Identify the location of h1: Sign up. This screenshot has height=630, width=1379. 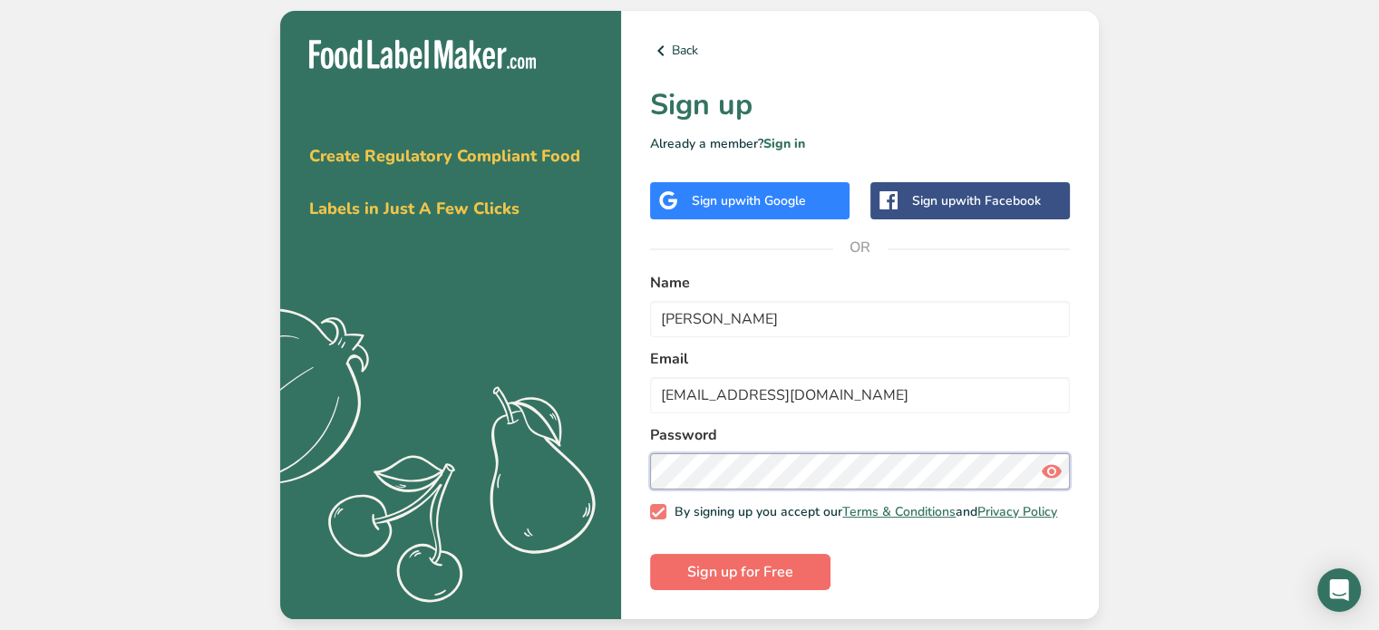
(860, 105).